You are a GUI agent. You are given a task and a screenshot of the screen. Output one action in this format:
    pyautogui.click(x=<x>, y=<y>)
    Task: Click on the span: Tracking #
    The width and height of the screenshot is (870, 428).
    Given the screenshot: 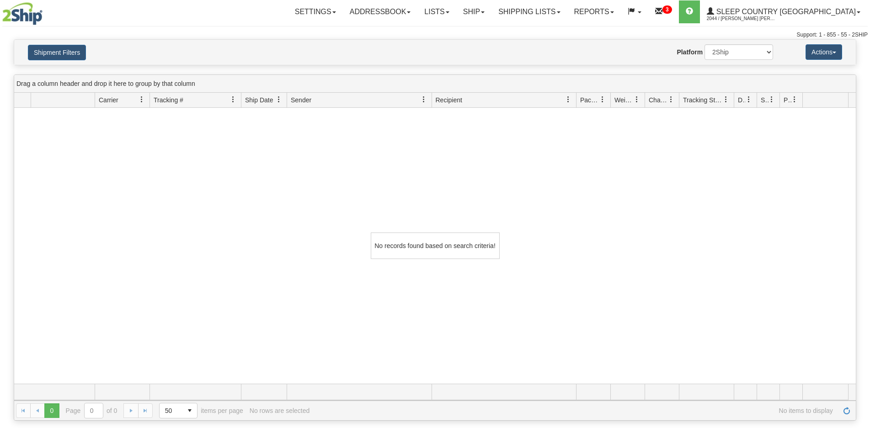 What is the action you would take?
    pyautogui.click(x=168, y=100)
    